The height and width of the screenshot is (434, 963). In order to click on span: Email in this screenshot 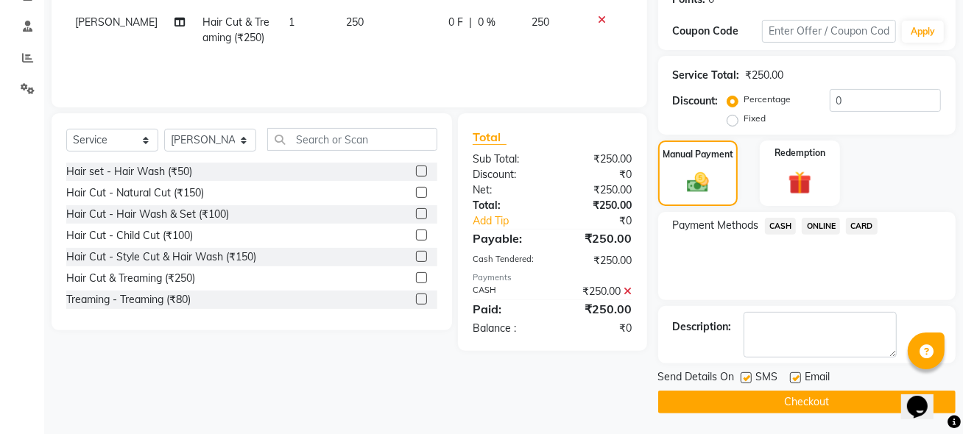, I will do `click(818, 378)`.